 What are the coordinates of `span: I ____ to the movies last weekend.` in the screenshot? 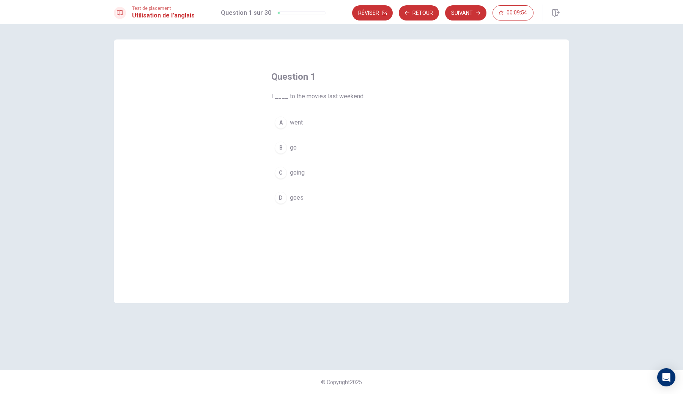 It's located at (341, 96).